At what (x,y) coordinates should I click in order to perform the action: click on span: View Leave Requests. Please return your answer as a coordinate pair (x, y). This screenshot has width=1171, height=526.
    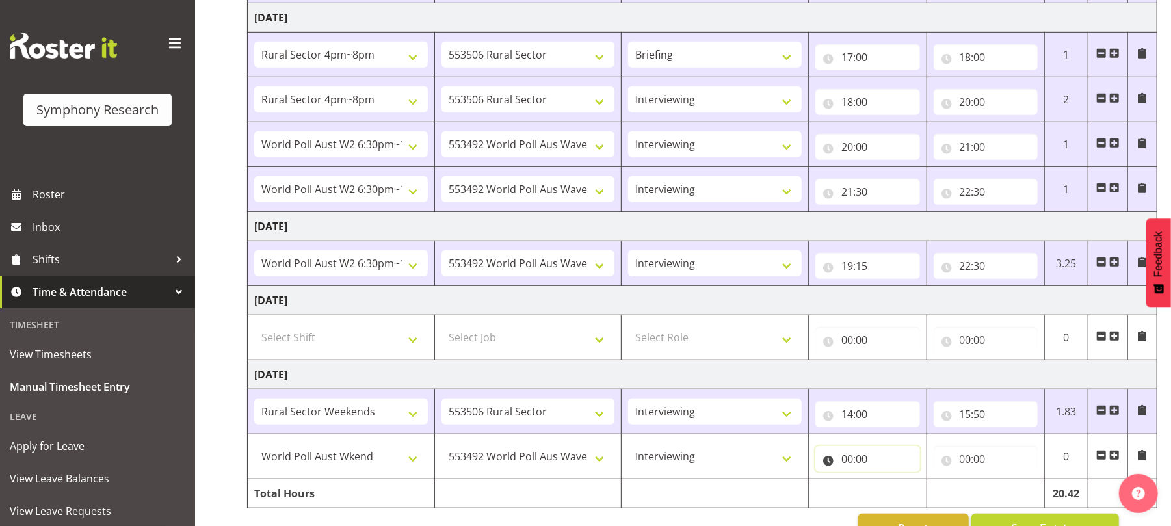
    Looking at the image, I should click on (98, 511).